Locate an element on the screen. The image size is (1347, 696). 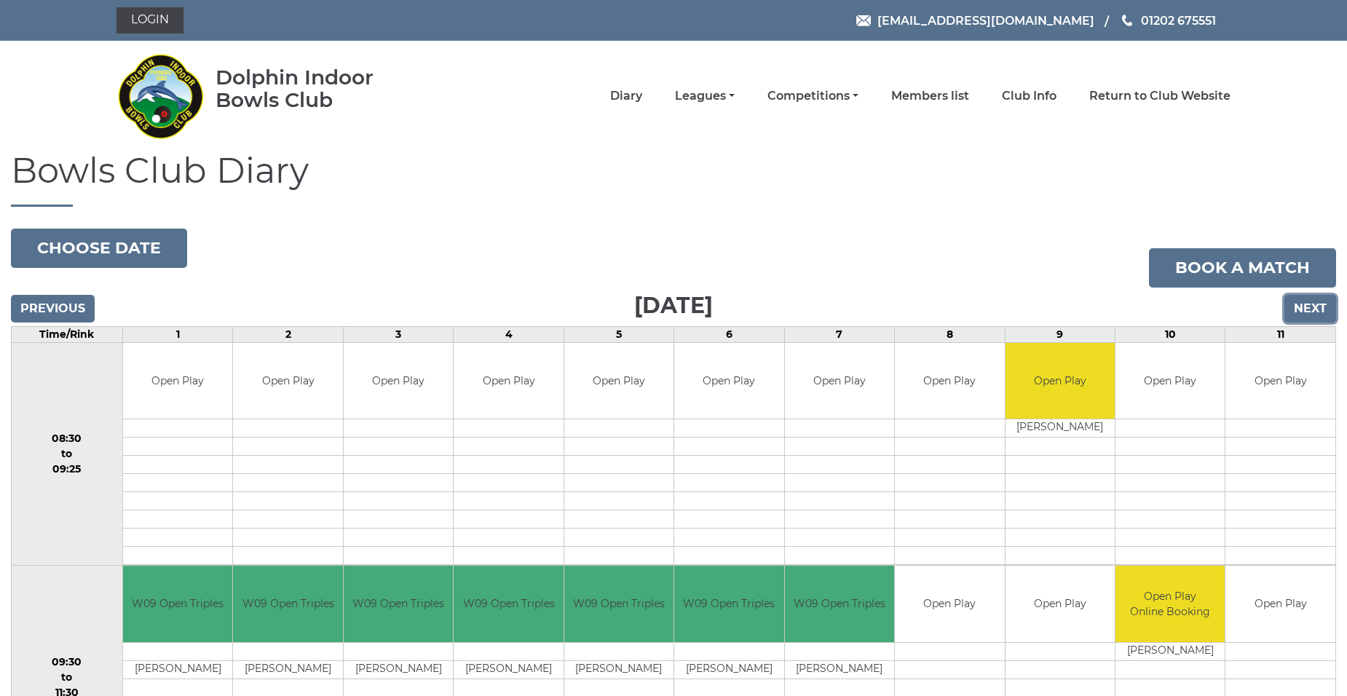
td: 08:30 to 09:25 is located at coordinates (67, 454).